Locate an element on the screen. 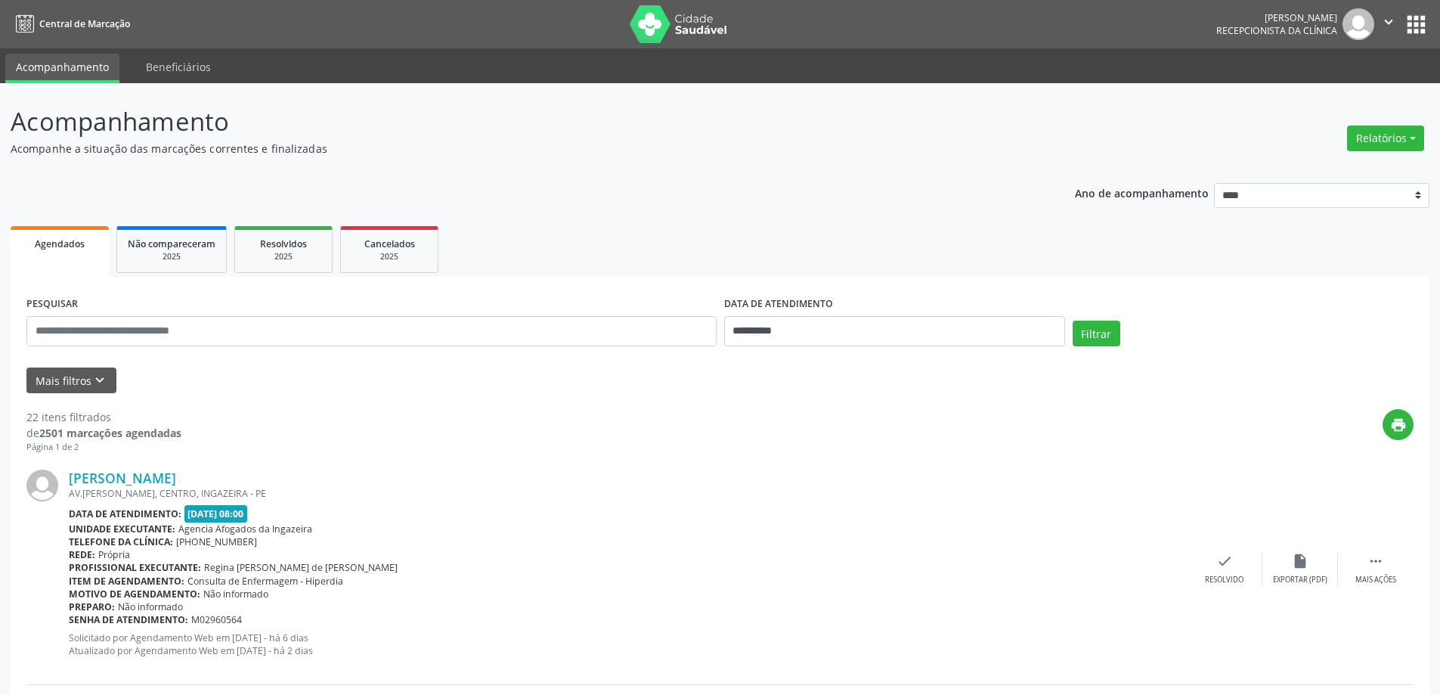  b: Telefone da clínica: is located at coordinates (121, 541).